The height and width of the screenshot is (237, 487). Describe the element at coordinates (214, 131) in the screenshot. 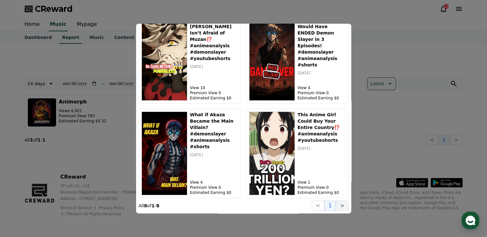

I see `h5: What if Akaza Became the Main Villain? #demonslayer #animeanalysis #shorts` at that location.